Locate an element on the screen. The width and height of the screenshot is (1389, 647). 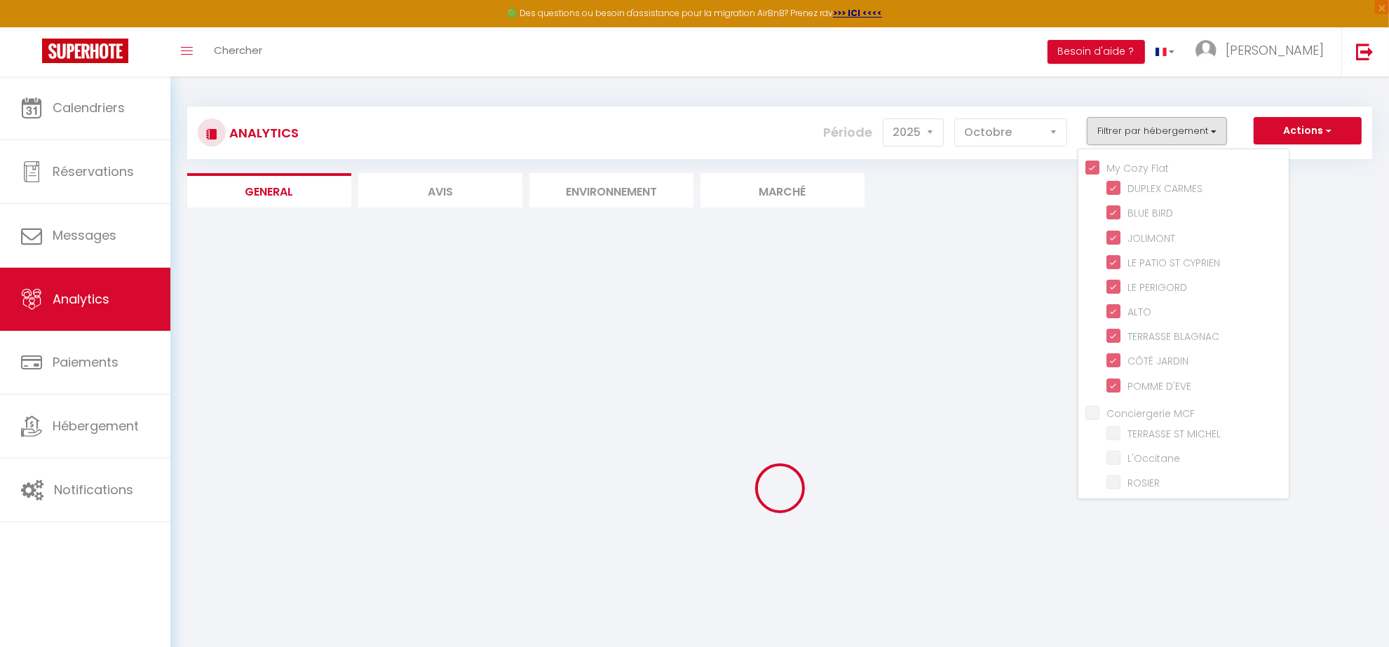
span: Hébergement is located at coordinates (95, 426).